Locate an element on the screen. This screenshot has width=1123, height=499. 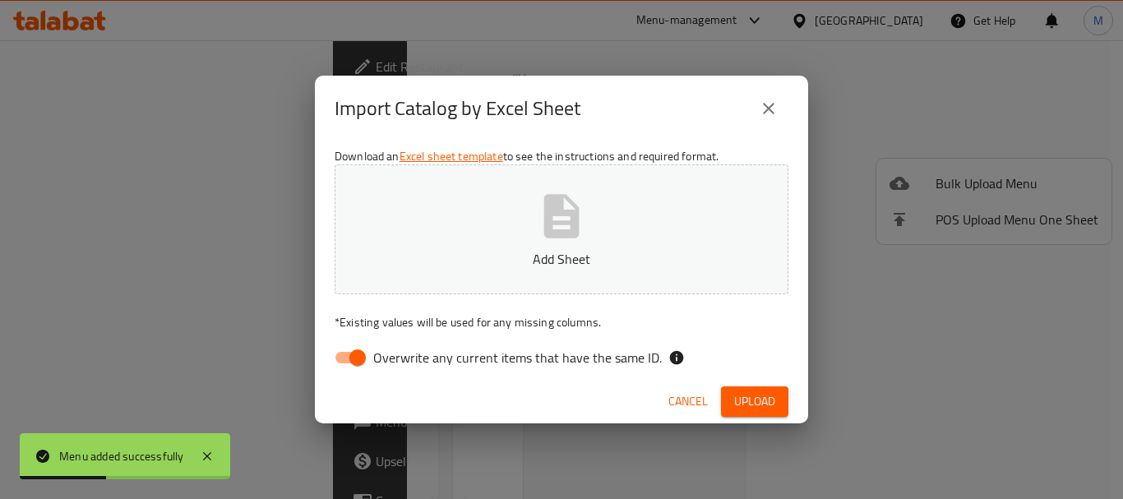
button: close is located at coordinates (769, 109).